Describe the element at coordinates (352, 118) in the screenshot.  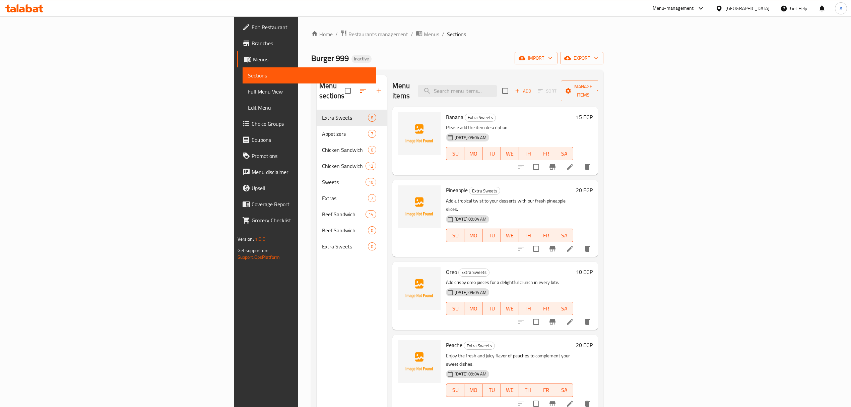
I see `div: Extra Sweets8` at that location.